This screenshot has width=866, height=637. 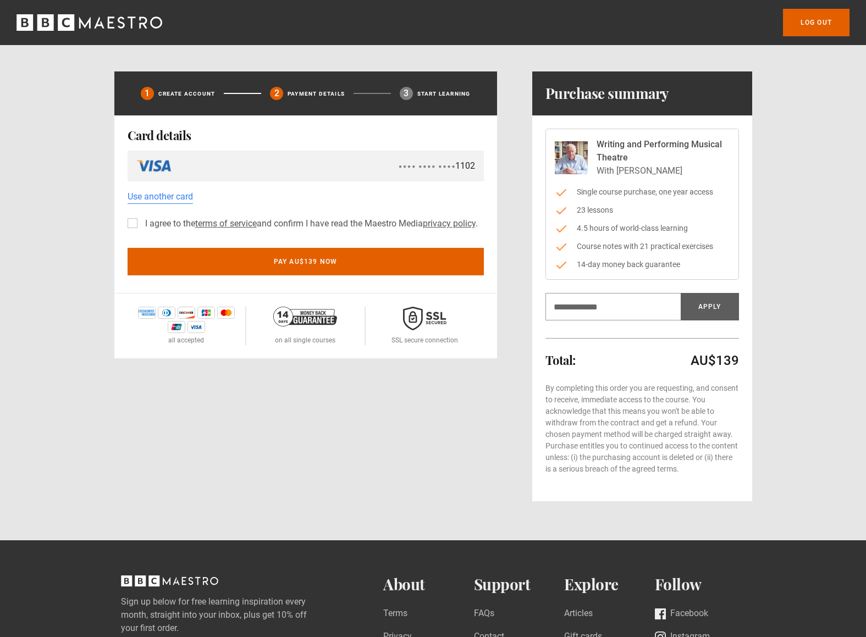 I want to click on h2: Support, so click(x=519, y=584).